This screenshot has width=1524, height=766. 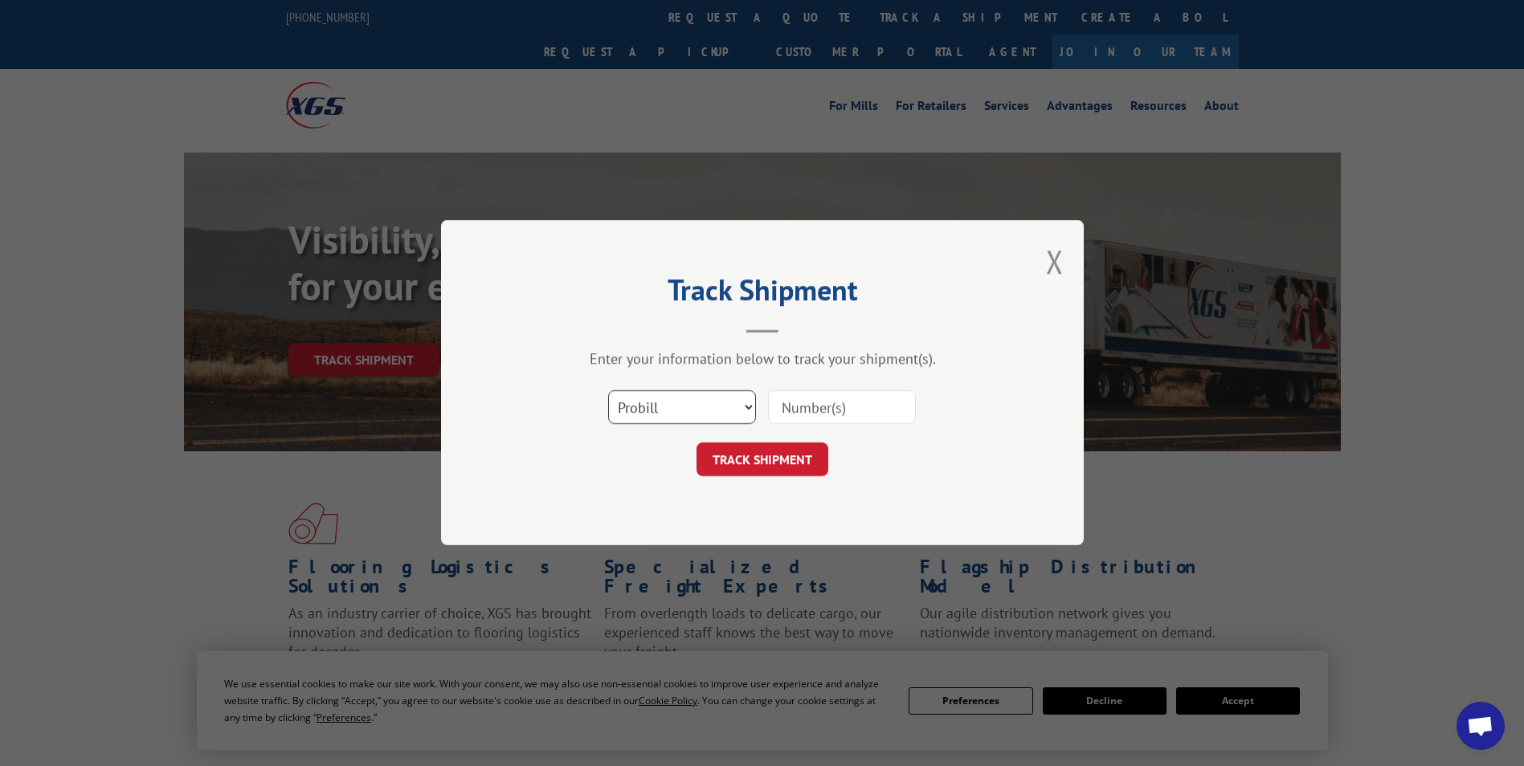 I want to click on input: Number(s), so click(x=842, y=408).